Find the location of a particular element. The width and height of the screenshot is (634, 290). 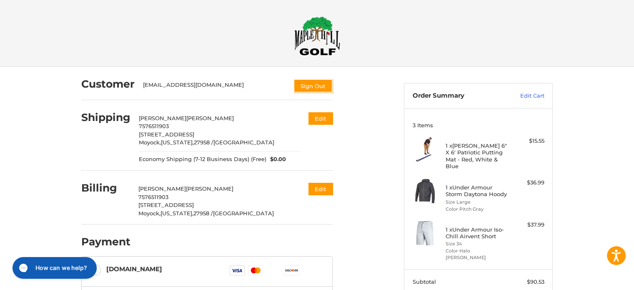

span: $90.53 is located at coordinates (536, 281).